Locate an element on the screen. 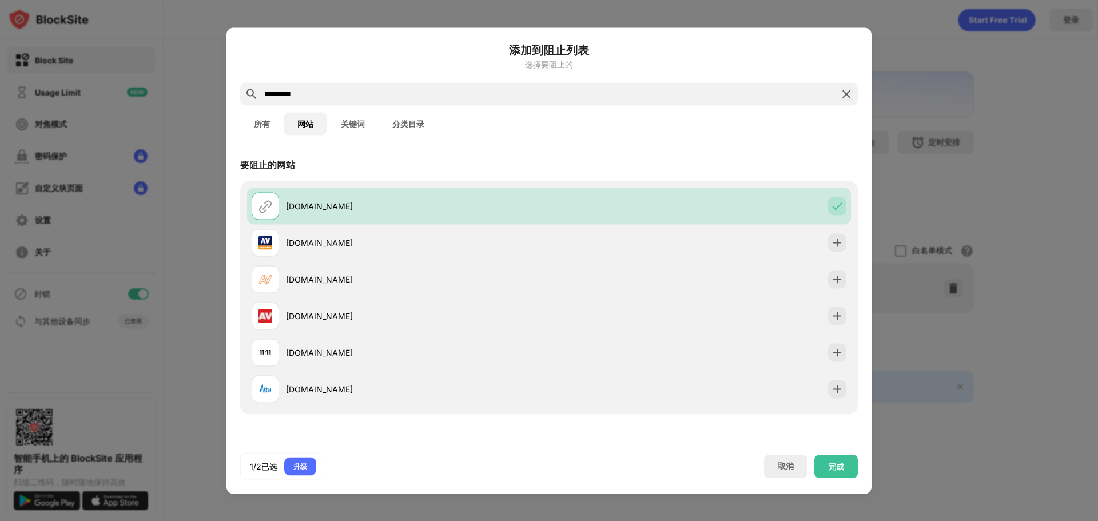  img: url.svg is located at coordinates (265, 206).